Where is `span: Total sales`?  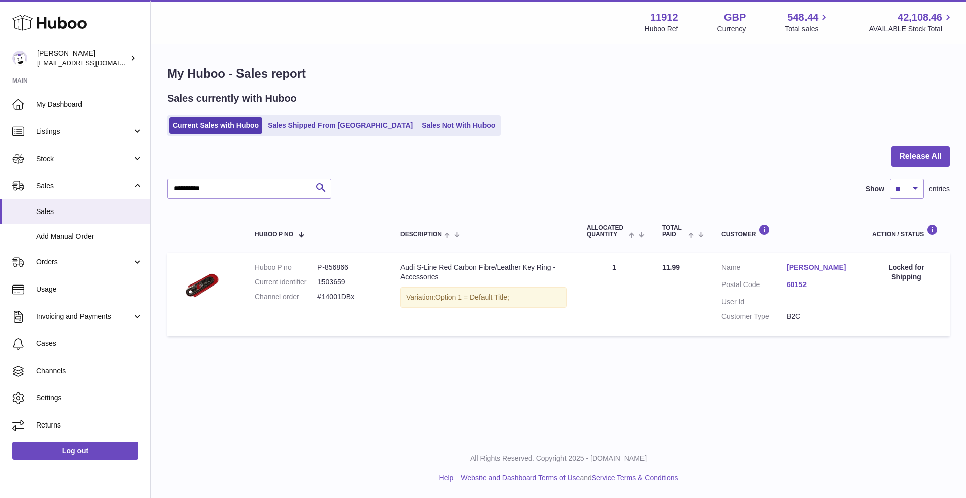
span: Total sales is located at coordinates (807, 29).